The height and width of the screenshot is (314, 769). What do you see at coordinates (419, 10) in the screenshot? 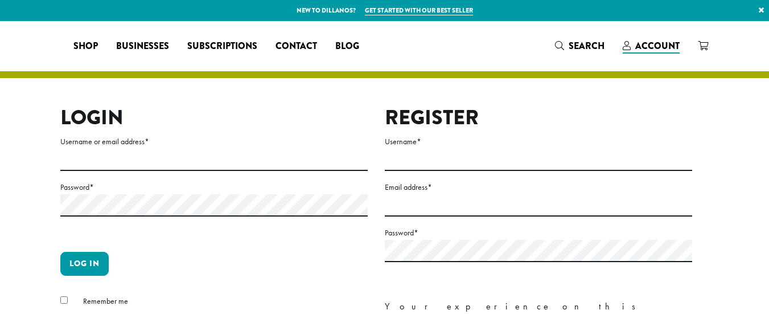
I see `a: Get started with our best seller` at bounding box center [419, 10].